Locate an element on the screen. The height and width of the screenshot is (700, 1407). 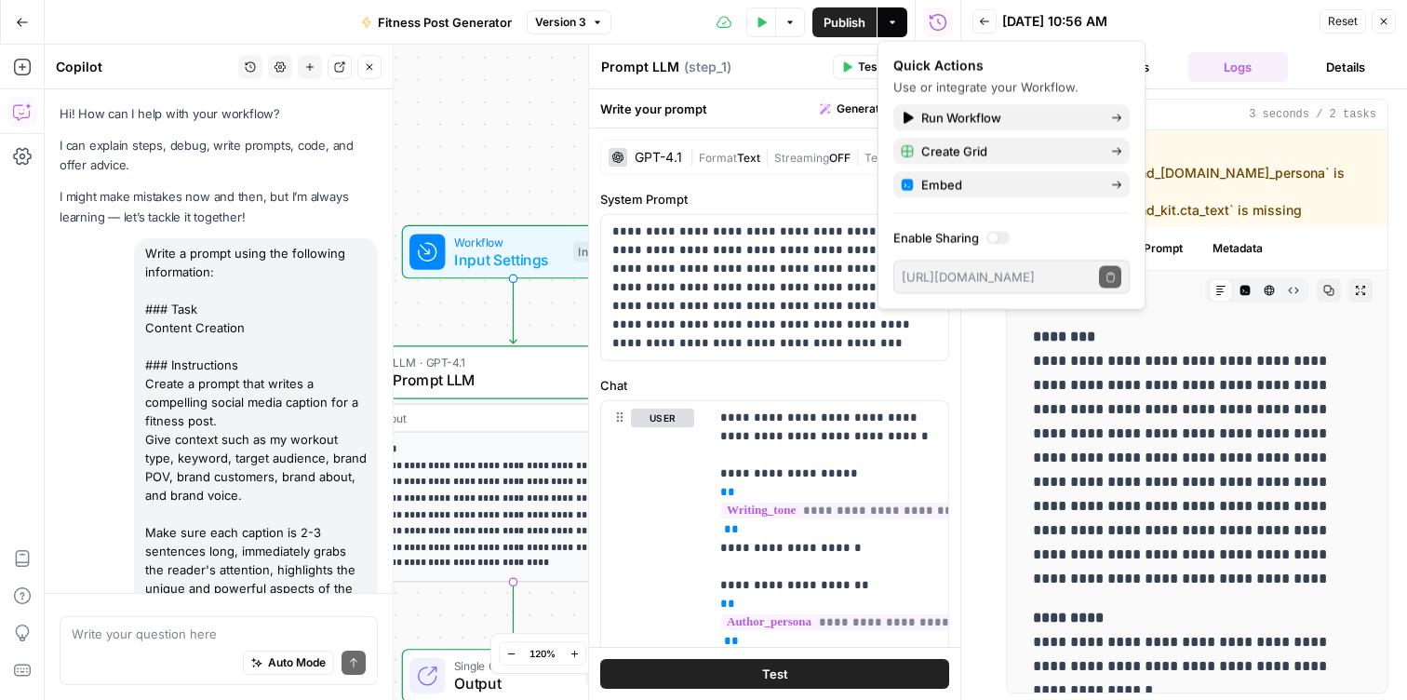
span: LLM · GPT-4.1 is located at coordinates (510, 362).